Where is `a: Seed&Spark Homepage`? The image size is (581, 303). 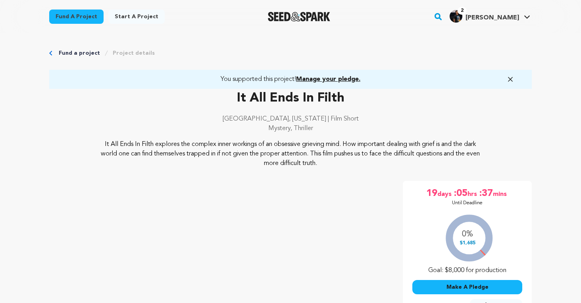
a: Seed&Spark Homepage is located at coordinates (299, 17).